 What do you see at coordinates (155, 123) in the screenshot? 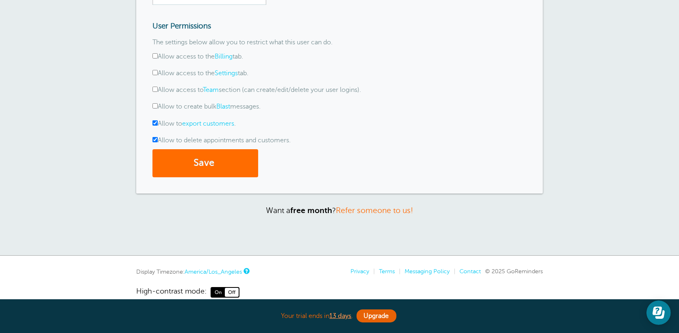
I see `input: Allow toexport customers.` at bounding box center [155, 123].